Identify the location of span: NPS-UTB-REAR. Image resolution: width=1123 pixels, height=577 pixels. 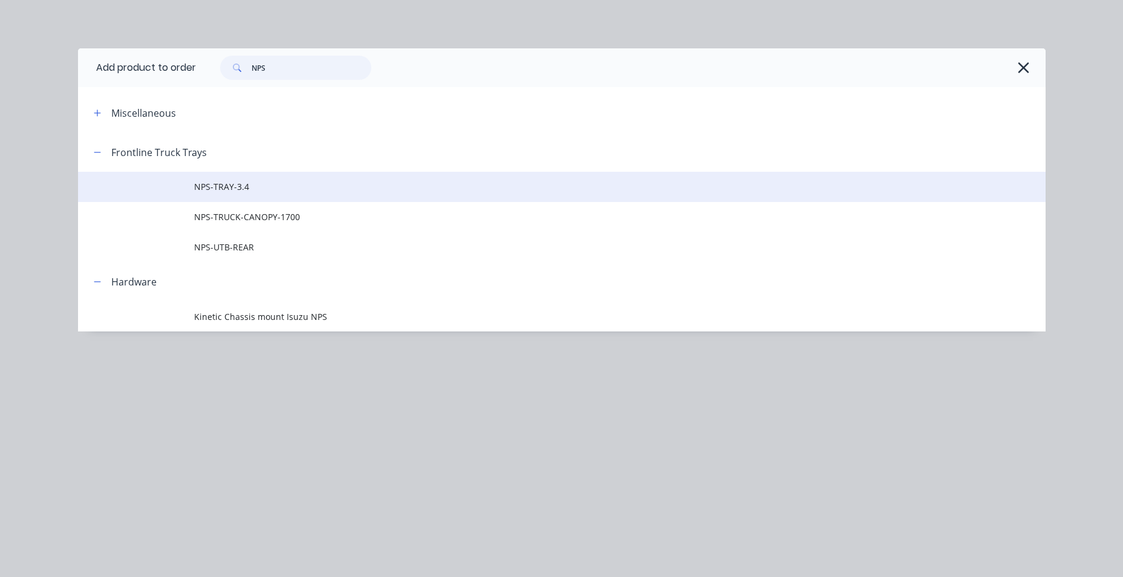
(534, 247).